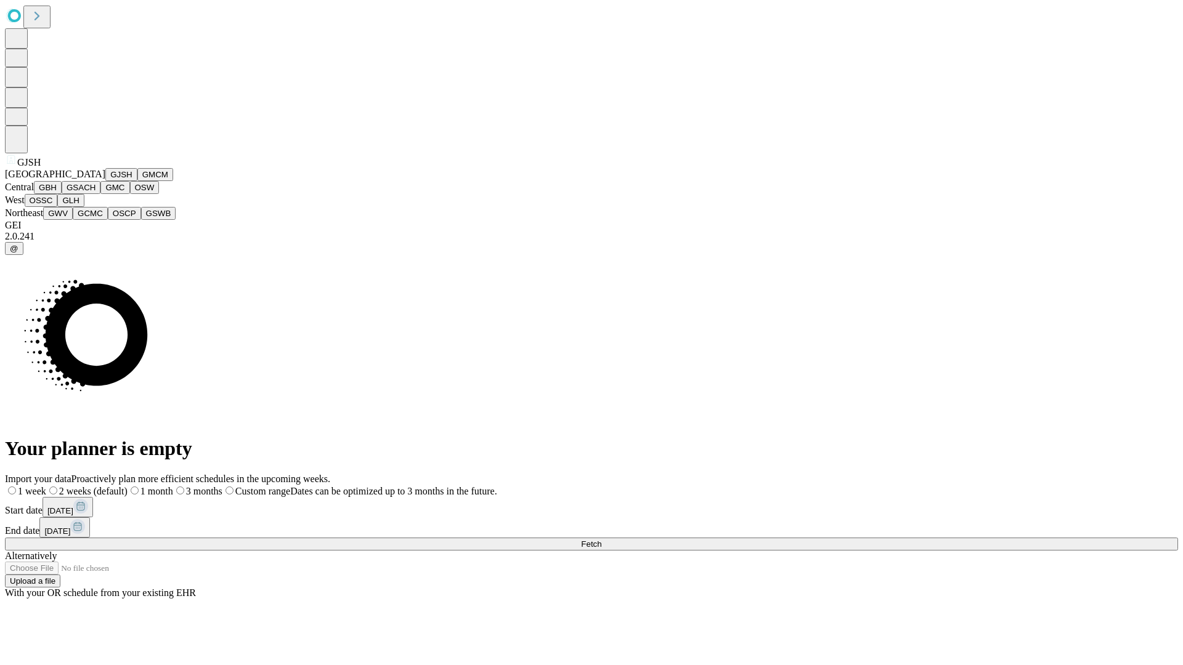  I want to click on span: Proactively plan more efficient schedules in the upcoming weeks., so click(201, 479).